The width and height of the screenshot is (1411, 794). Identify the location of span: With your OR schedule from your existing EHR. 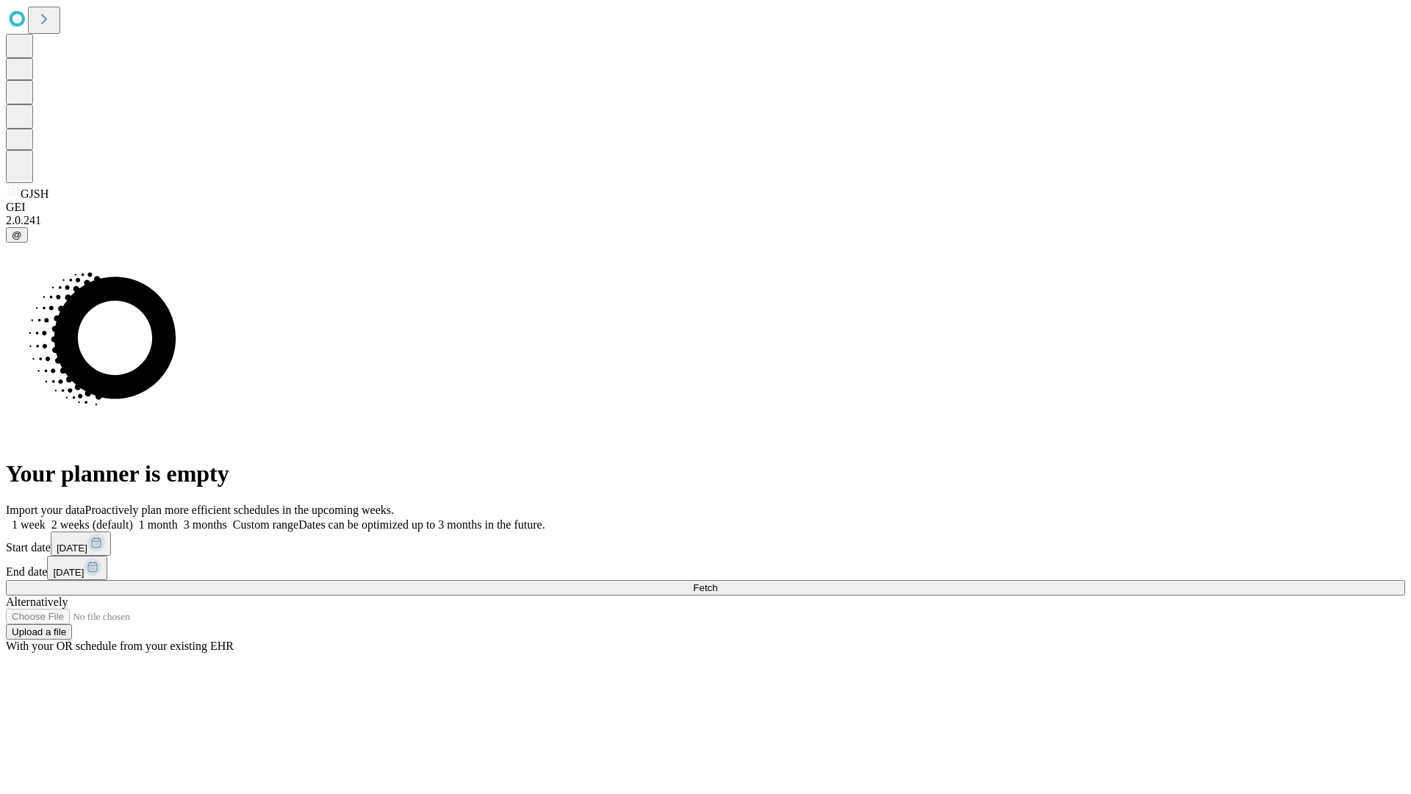
(120, 645).